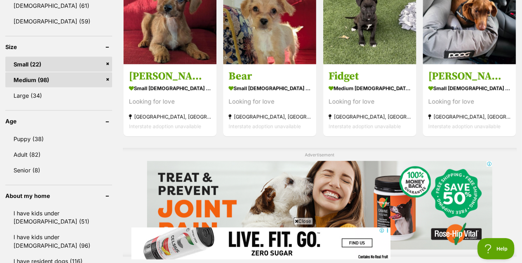 The height and width of the screenshot is (263, 522). I want to click on a: Small (22), so click(59, 64).